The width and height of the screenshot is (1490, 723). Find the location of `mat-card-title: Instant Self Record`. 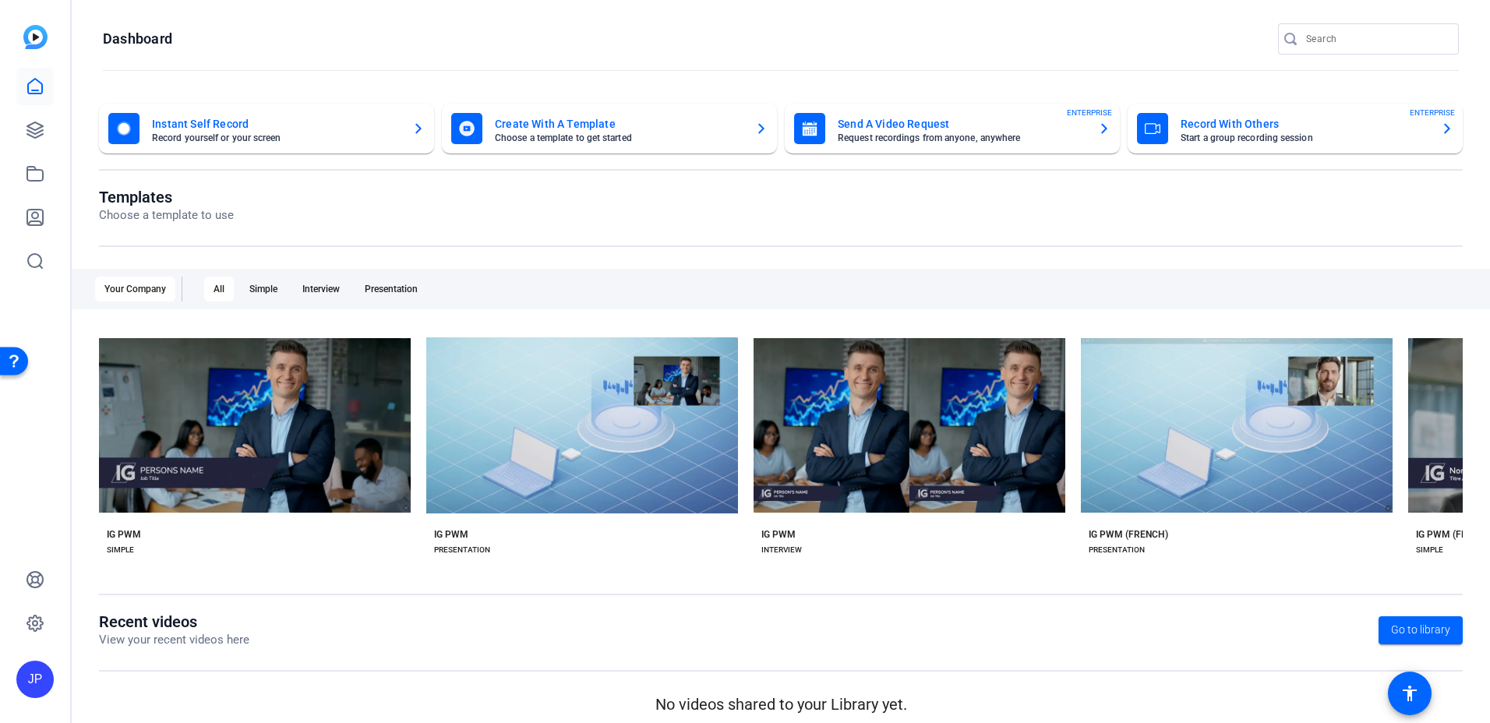

mat-card-title: Instant Self Record is located at coordinates (276, 124).